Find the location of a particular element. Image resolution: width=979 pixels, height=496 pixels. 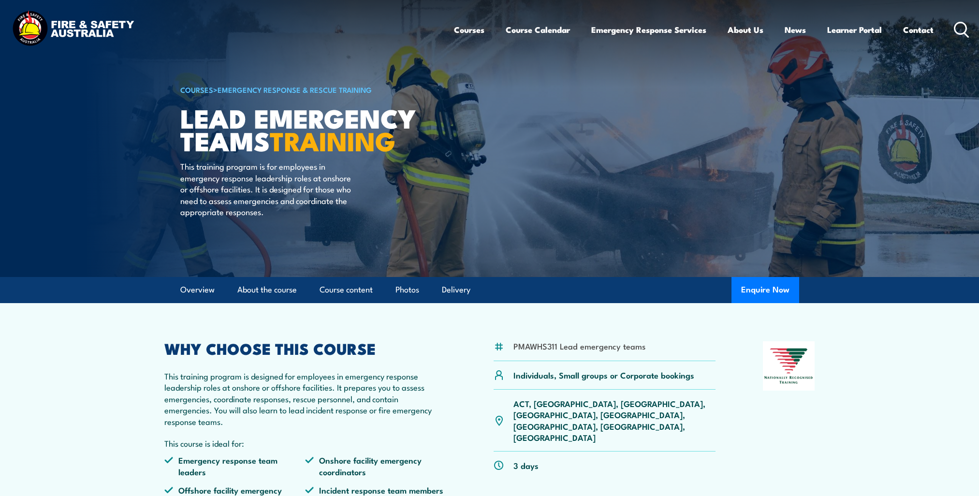

img: Nationally Recognised Training logo. is located at coordinates (789, 366).